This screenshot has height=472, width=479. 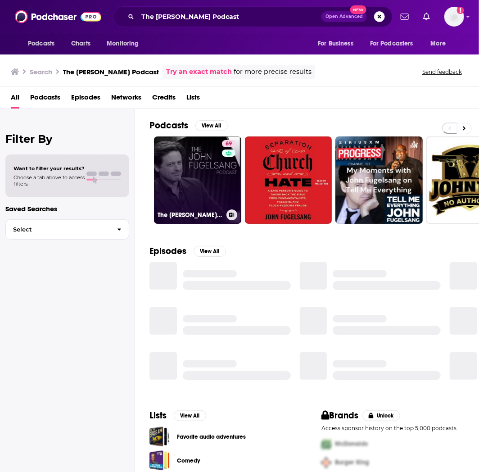 I want to click on h3: Search, so click(x=41, y=72).